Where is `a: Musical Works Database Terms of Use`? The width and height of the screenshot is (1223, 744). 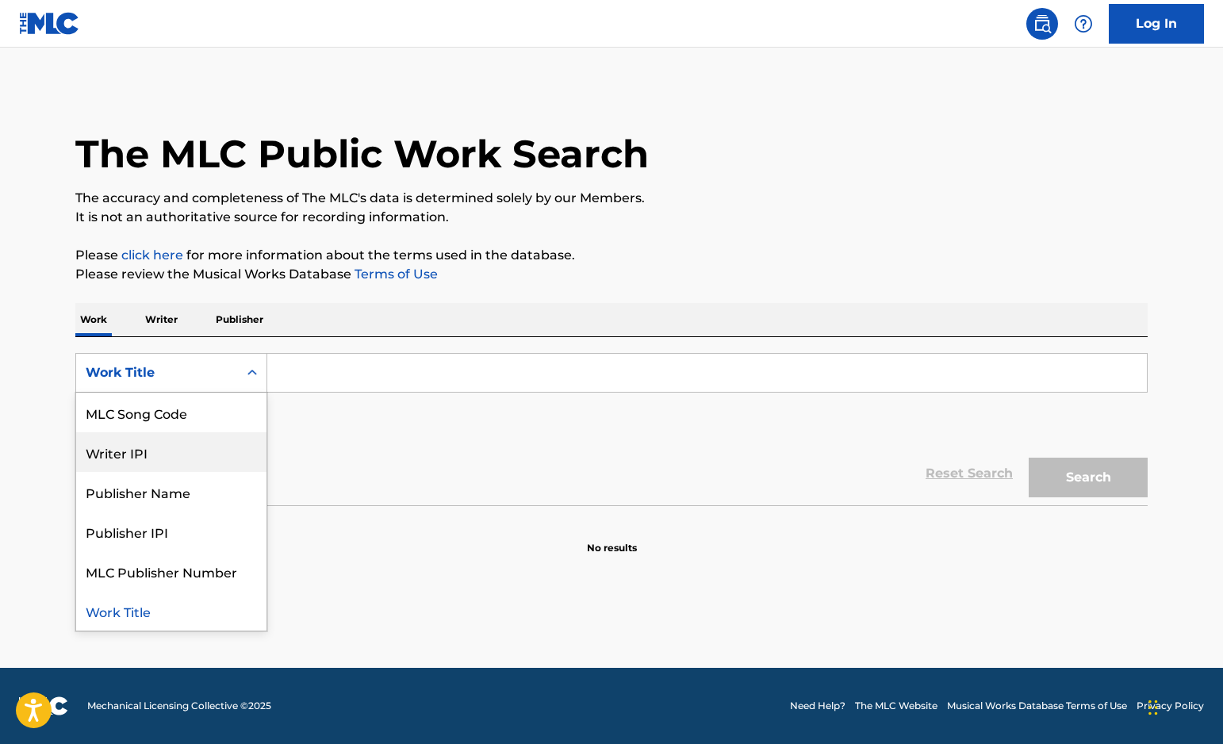 a: Musical Works Database Terms of Use is located at coordinates (1036, 706).